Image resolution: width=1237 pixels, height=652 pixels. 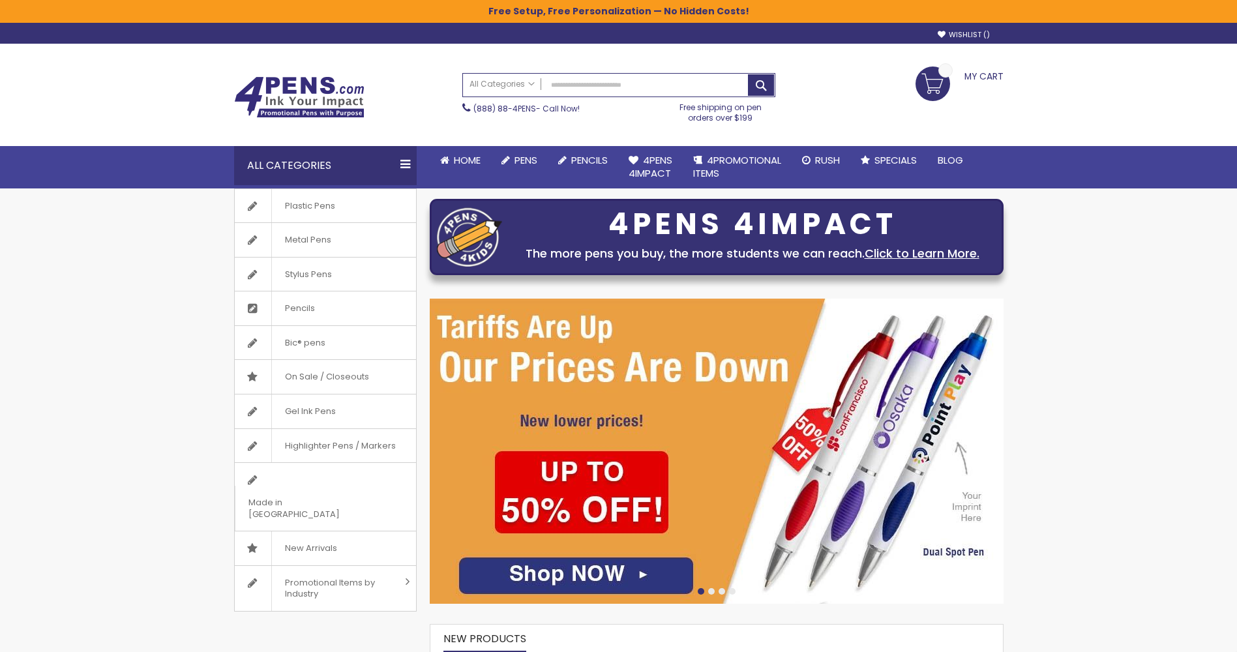 What do you see at coordinates (964, 35) in the screenshot?
I see `a: Wishlist` at bounding box center [964, 35].